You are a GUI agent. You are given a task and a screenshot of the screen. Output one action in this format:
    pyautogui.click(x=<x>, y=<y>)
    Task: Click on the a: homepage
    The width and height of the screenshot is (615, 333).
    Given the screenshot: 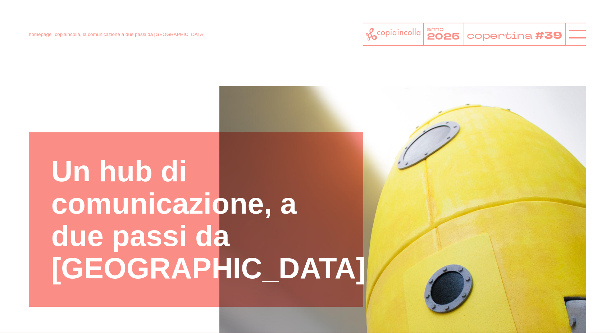 What is the action you would take?
    pyautogui.click(x=40, y=34)
    